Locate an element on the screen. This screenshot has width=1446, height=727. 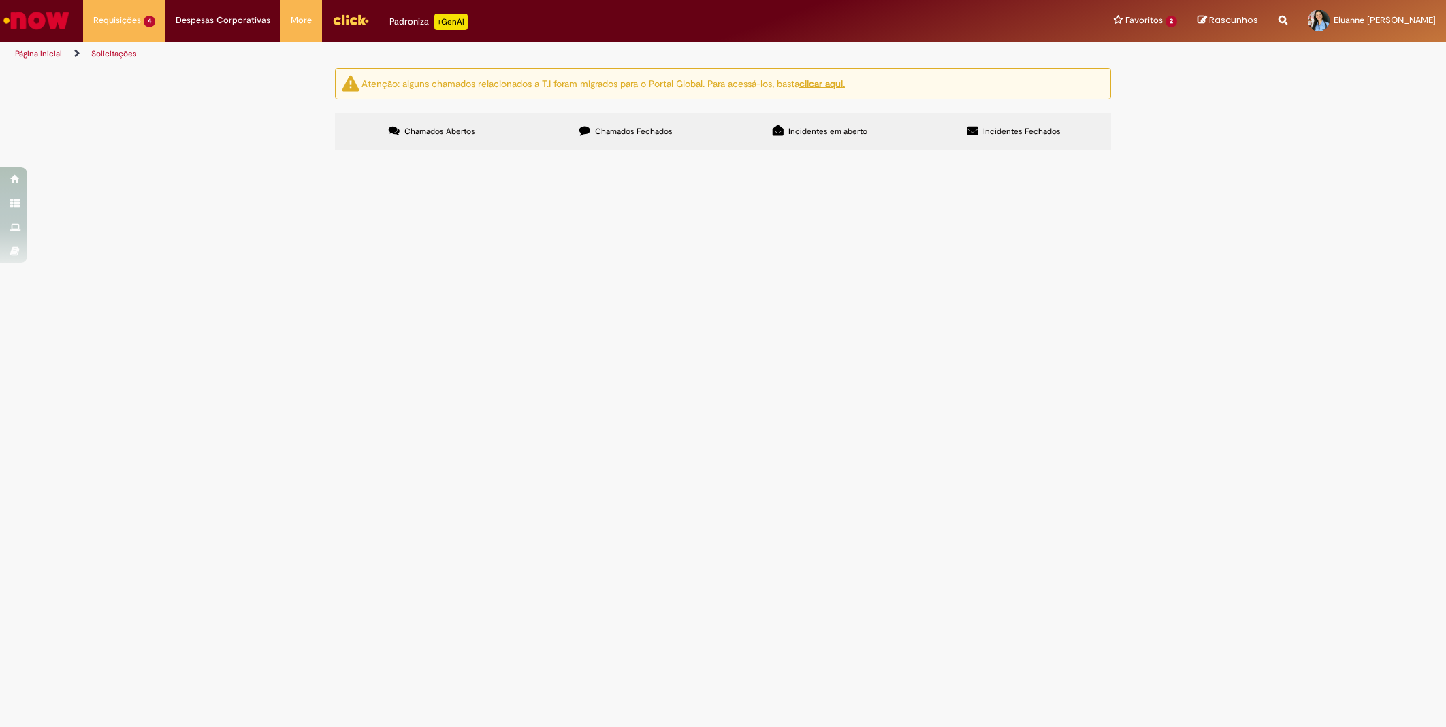
span: Incidentes em aberto is located at coordinates (828, 131).